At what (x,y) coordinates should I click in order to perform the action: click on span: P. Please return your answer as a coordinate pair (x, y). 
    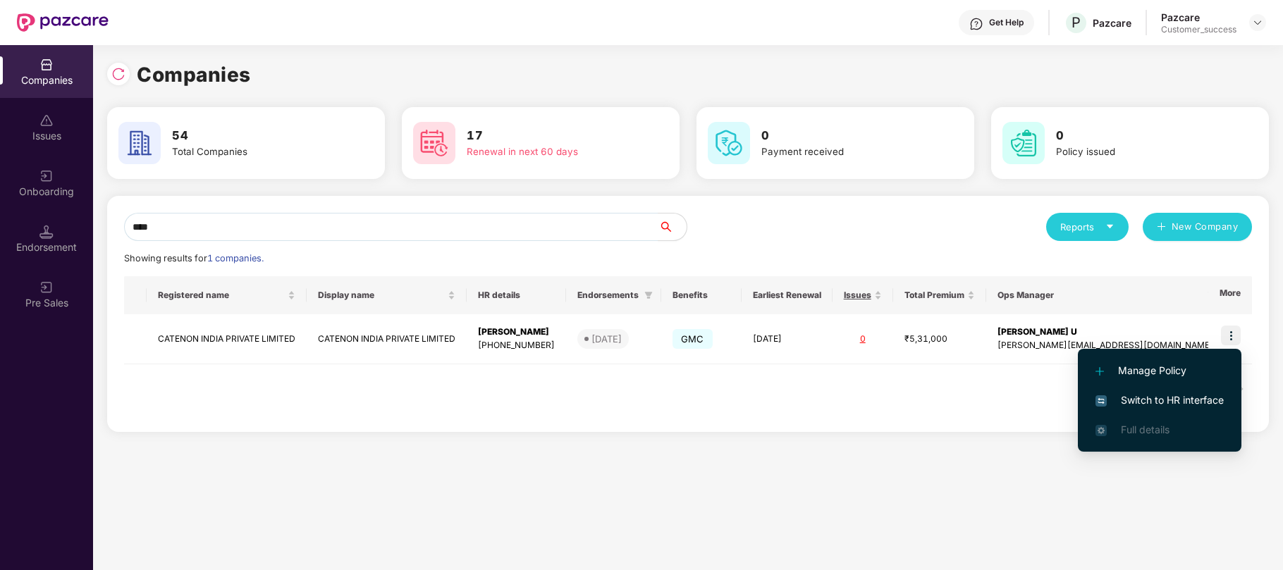
    Looking at the image, I should click on (1076, 23).